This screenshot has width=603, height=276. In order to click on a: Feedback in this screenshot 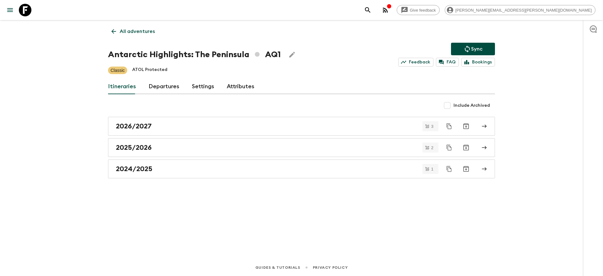, I will do `click(416, 62)`.